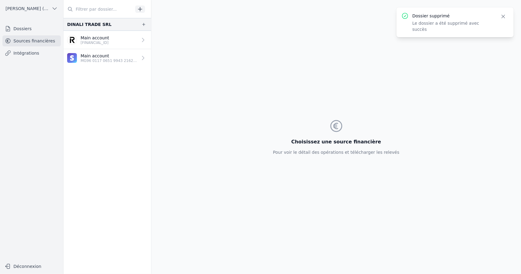 The width and height of the screenshot is (521, 274). Describe the element at coordinates (31, 41) in the screenshot. I see `a: Sources financières` at that location.